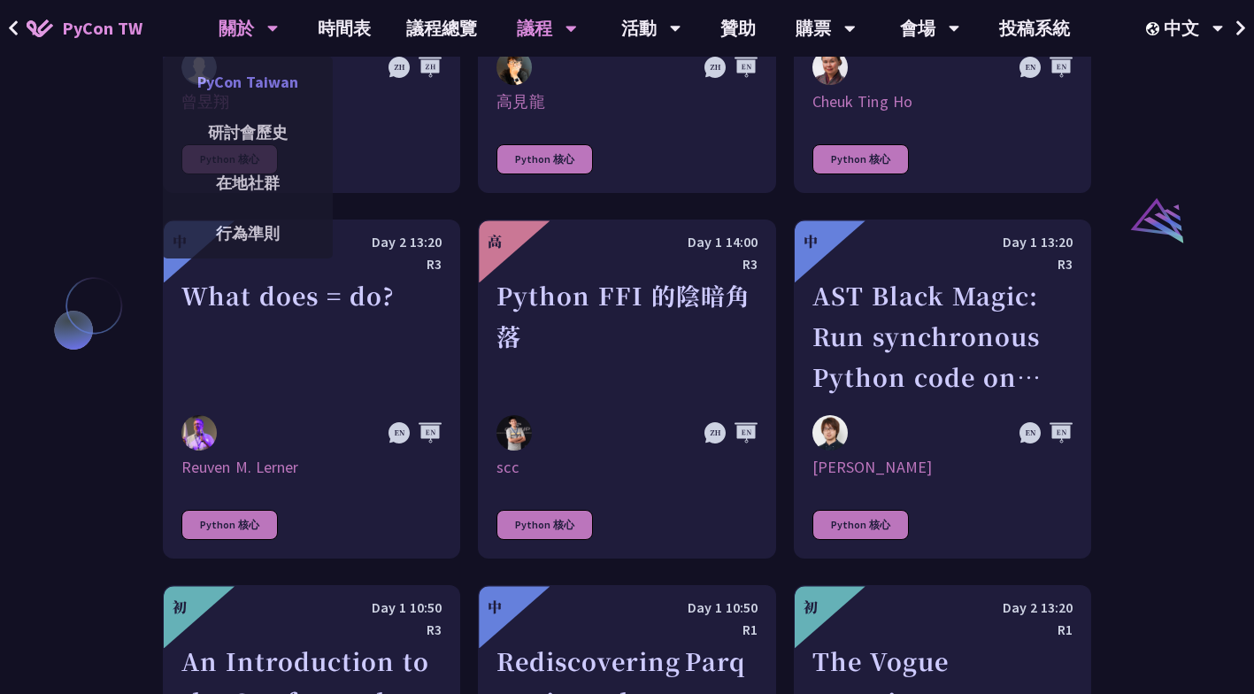 The height and width of the screenshot is (694, 1254). What do you see at coordinates (942, 388) in the screenshot?
I see `a: 中 Day 1 13:20 R3 AST Black Magic: Run synchronous Python code on asynchronous Pyodide Yuichiro Ta...` at bounding box center [942, 388].